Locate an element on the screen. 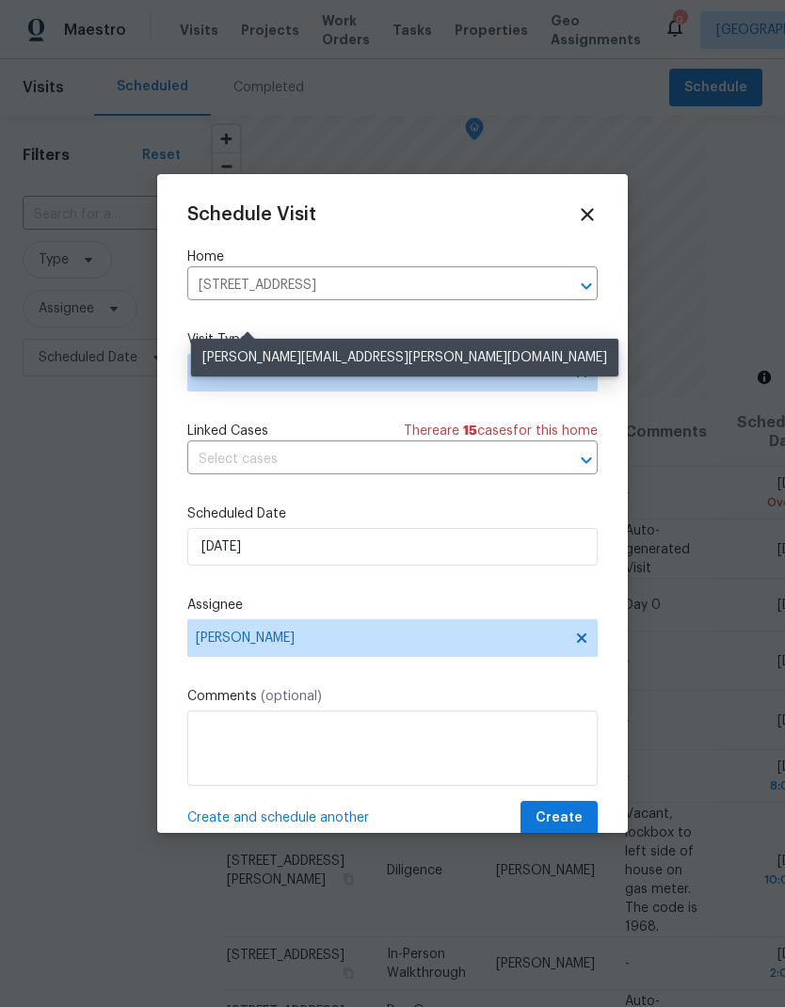 The image size is (785, 1007). input: M/D/YYYY is located at coordinates (393, 547).